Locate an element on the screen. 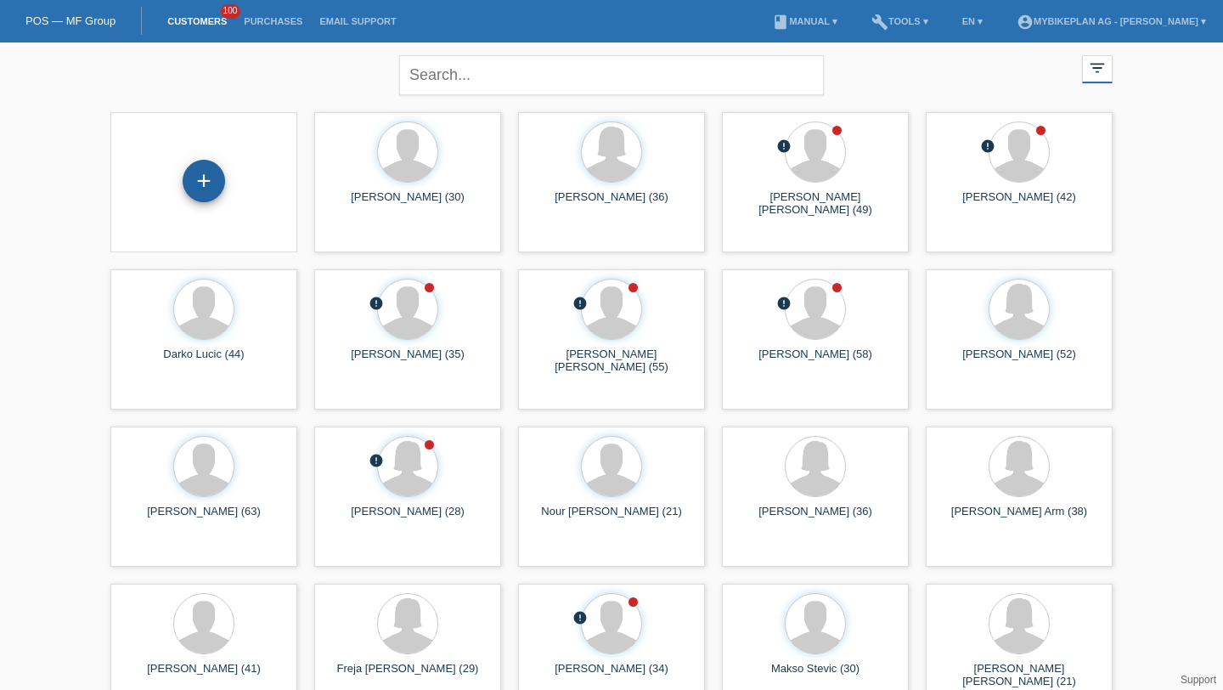  a: EN ▾ is located at coordinates (973, 21).